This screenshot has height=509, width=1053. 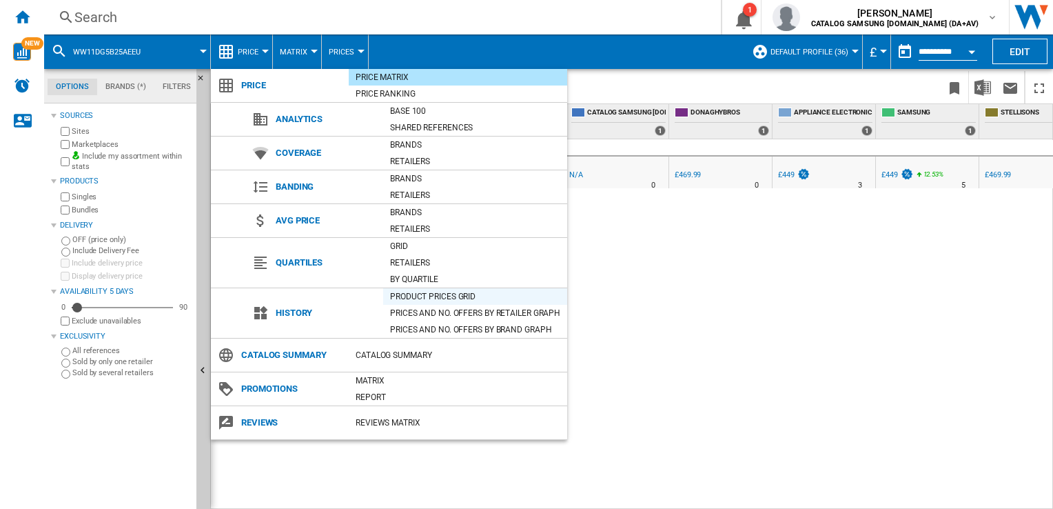 I want to click on span: Analytics, so click(x=326, y=119).